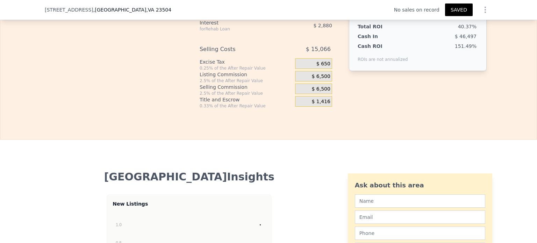  What do you see at coordinates (379, 36) in the screenshot?
I see `div: Cash In` at bounding box center [379, 36].